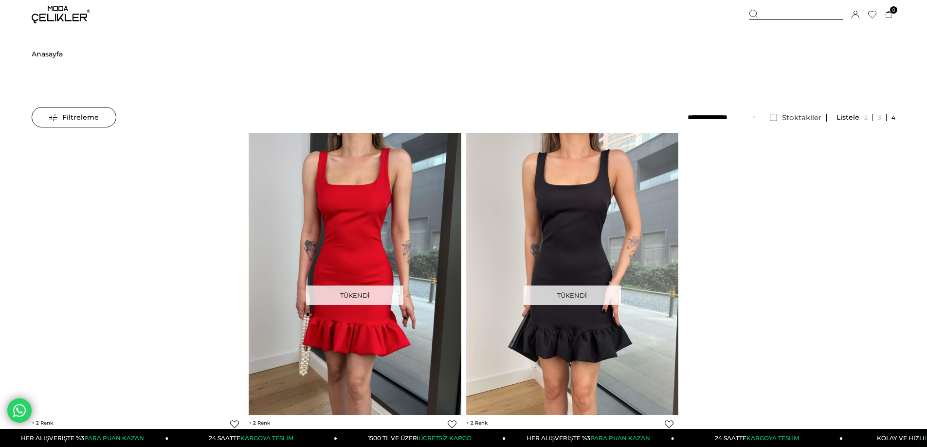 This screenshot has height=447, width=927. Describe the element at coordinates (355, 273) in the screenshot. I see `img: Kare Yaka Kalın Askılı Eteği Volanlı Milanda Kırmızı Kadın Mini Elbise 25Y202` at that location.